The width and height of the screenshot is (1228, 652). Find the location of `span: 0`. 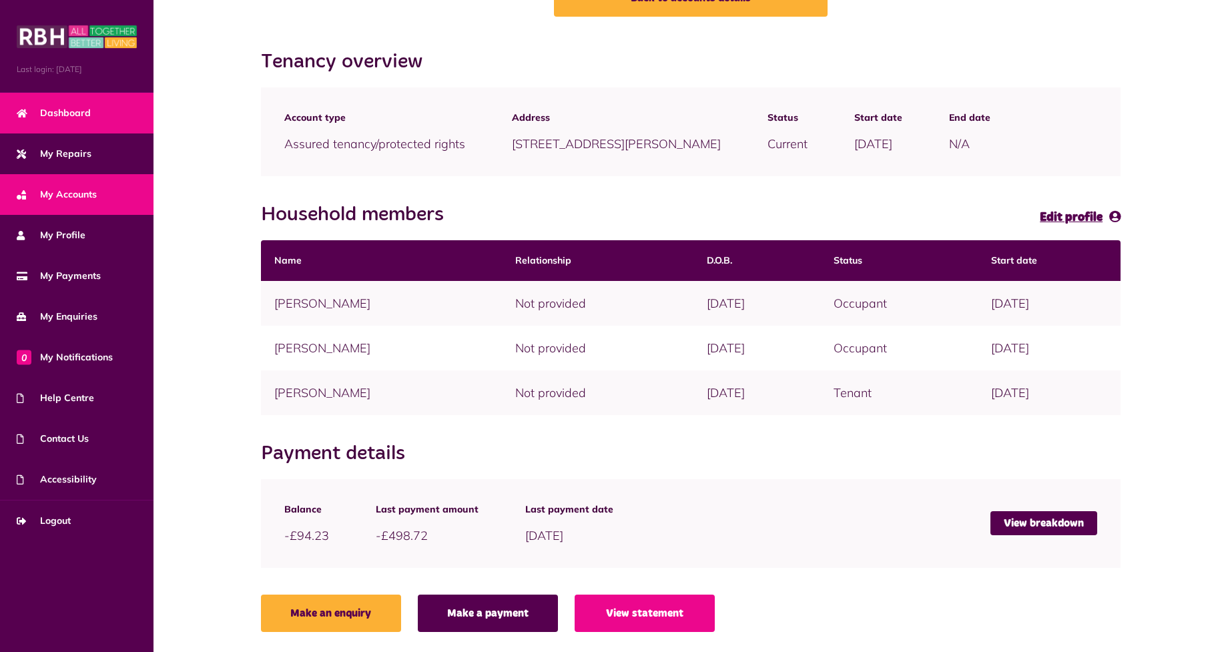

span: 0 is located at coordinates (24, 357).